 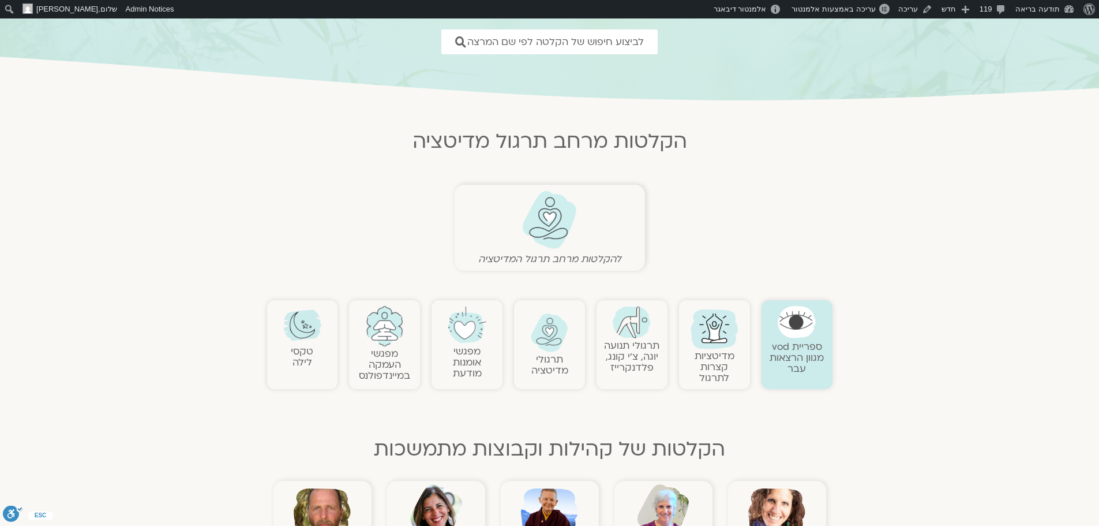 I want to click on figcaption: להקלטות מרחב תרגול המדיטציה, so click(x=550, y=259).